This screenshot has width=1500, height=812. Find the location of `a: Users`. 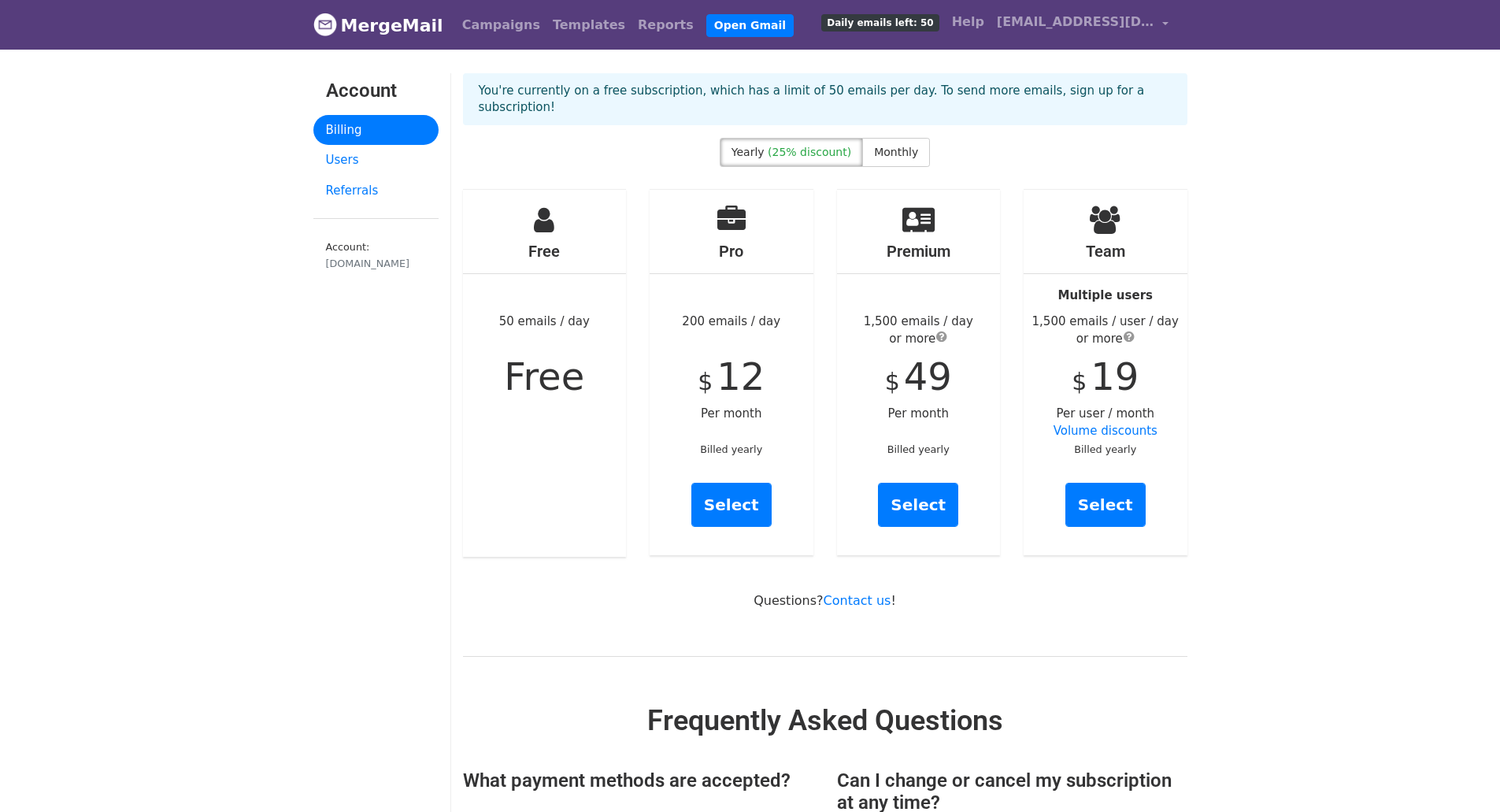

a: Users is located at coordinates (375, 160).